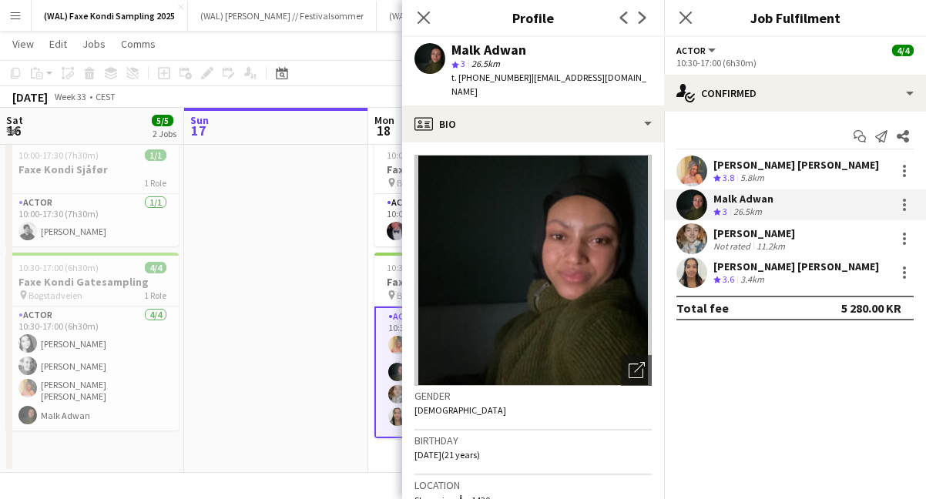 The height and width of the screenshot is (499, 926). Describe the element at coordinates (703, 308) in the screenshot. I see `div: Total fee` at that location.